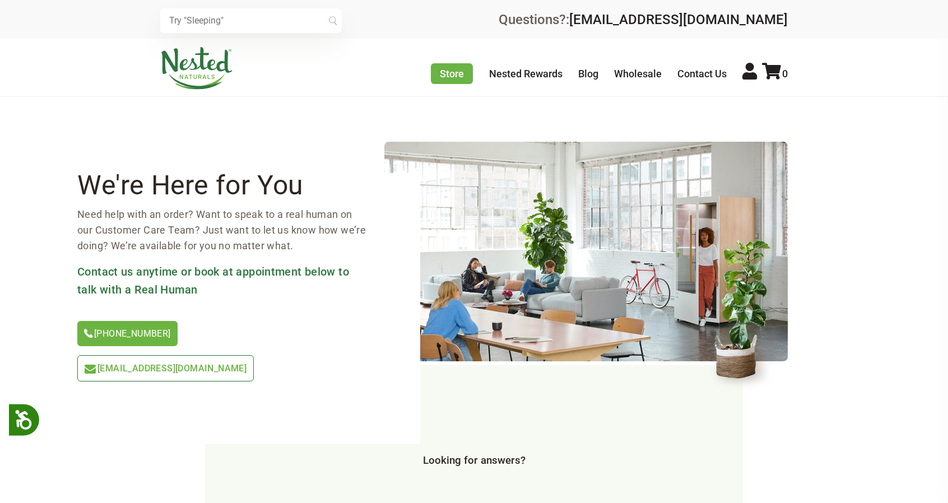  What do you see at coordinates (197, 68) in the screenshot?
I see `img: Nested Naturals` at bounding box center [197, 68].